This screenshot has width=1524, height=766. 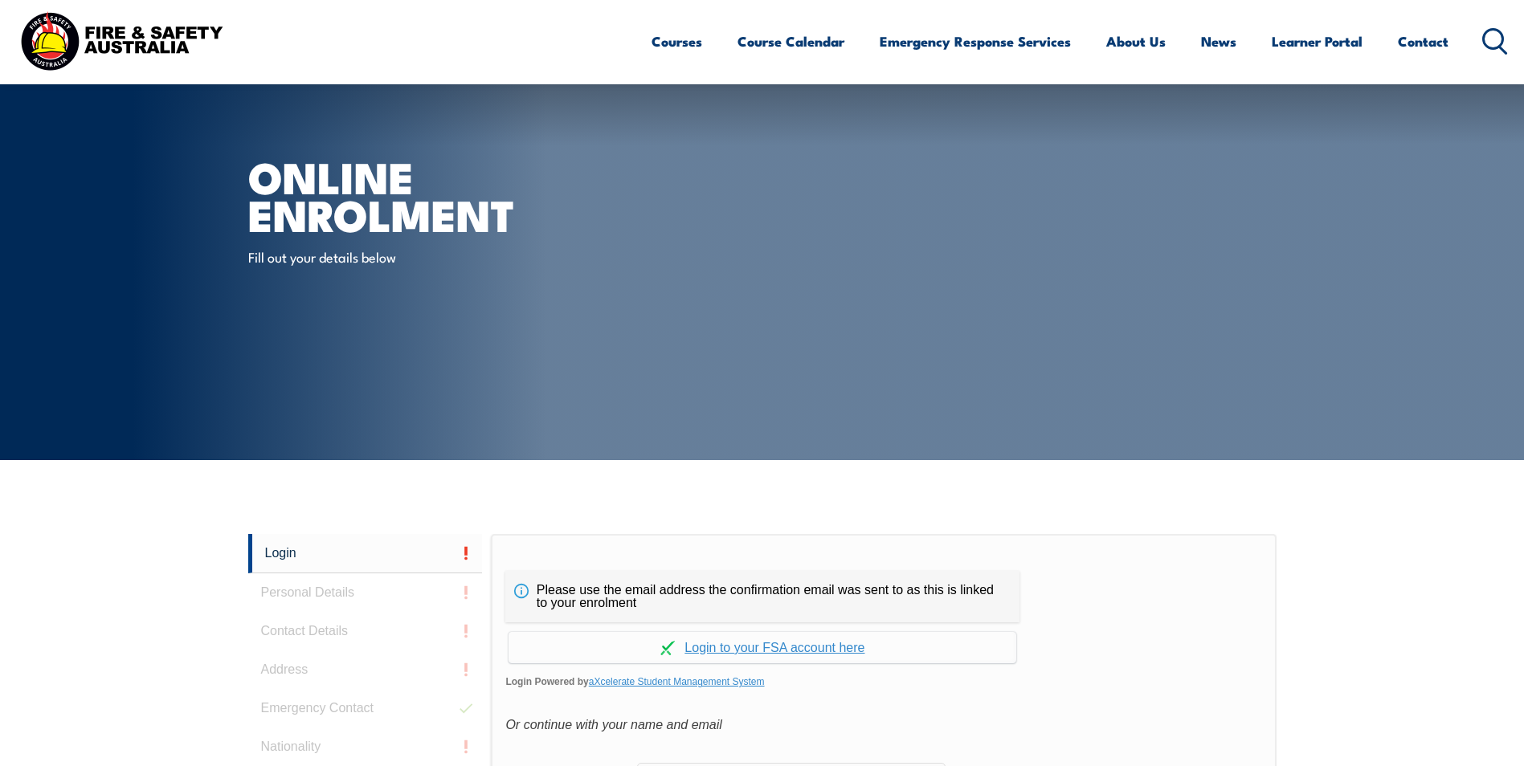 I want to click on a: Login, so click(x=366, y=554).